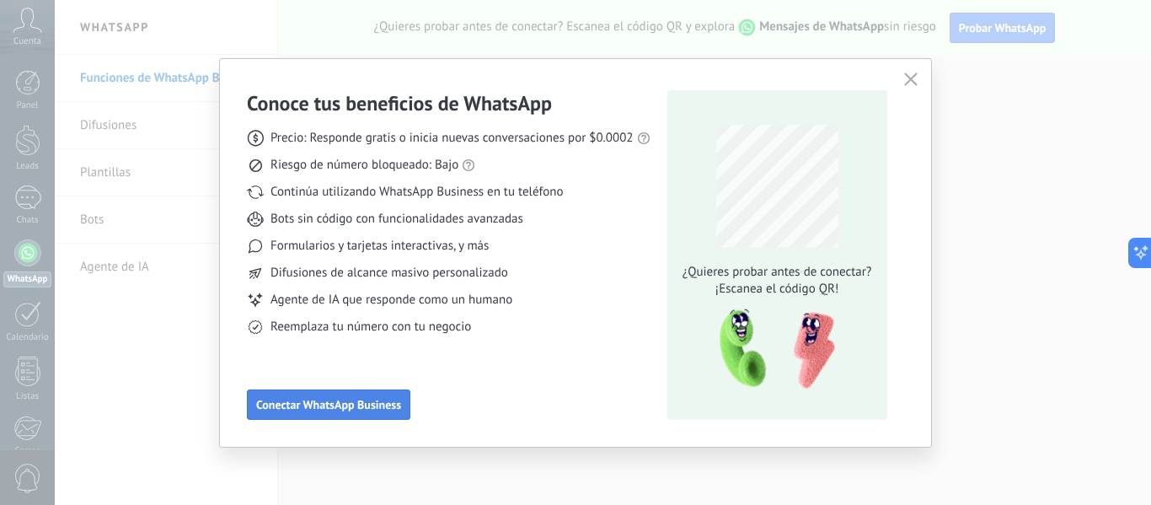 Image resolution: width=1151 pixels, height=505 pixels. Describe the element at coordinates (371, 327) in the screenshot. I see `span: Reemplaza tu número con tu negocio` at that location.